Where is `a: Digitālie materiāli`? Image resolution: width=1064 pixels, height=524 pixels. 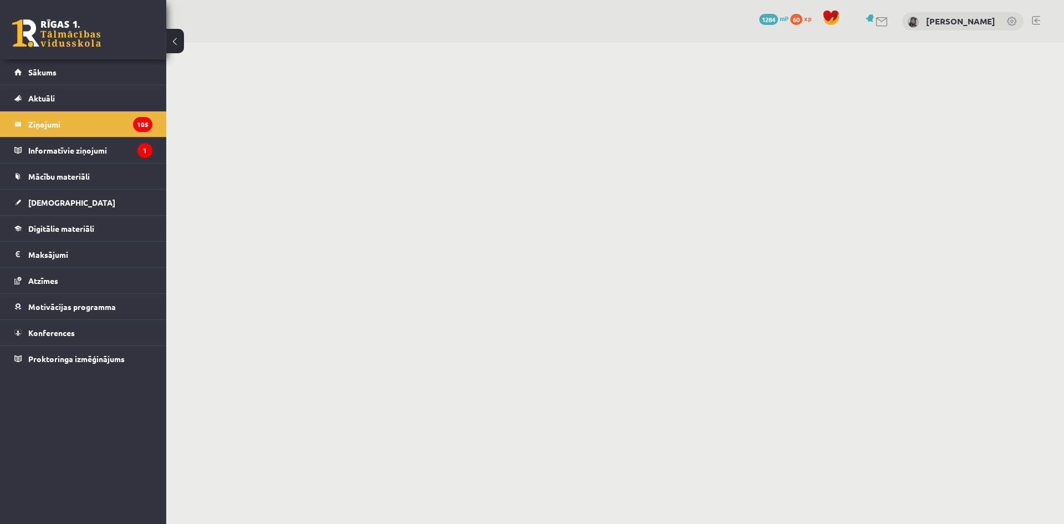
a: Digitālie materiāli is located at coordinates (83, 228).